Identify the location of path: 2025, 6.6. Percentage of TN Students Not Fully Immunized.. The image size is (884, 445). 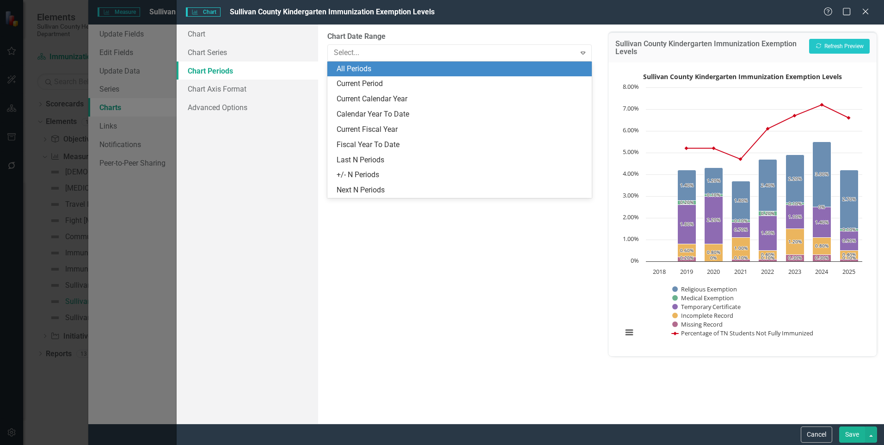
(849, 118).